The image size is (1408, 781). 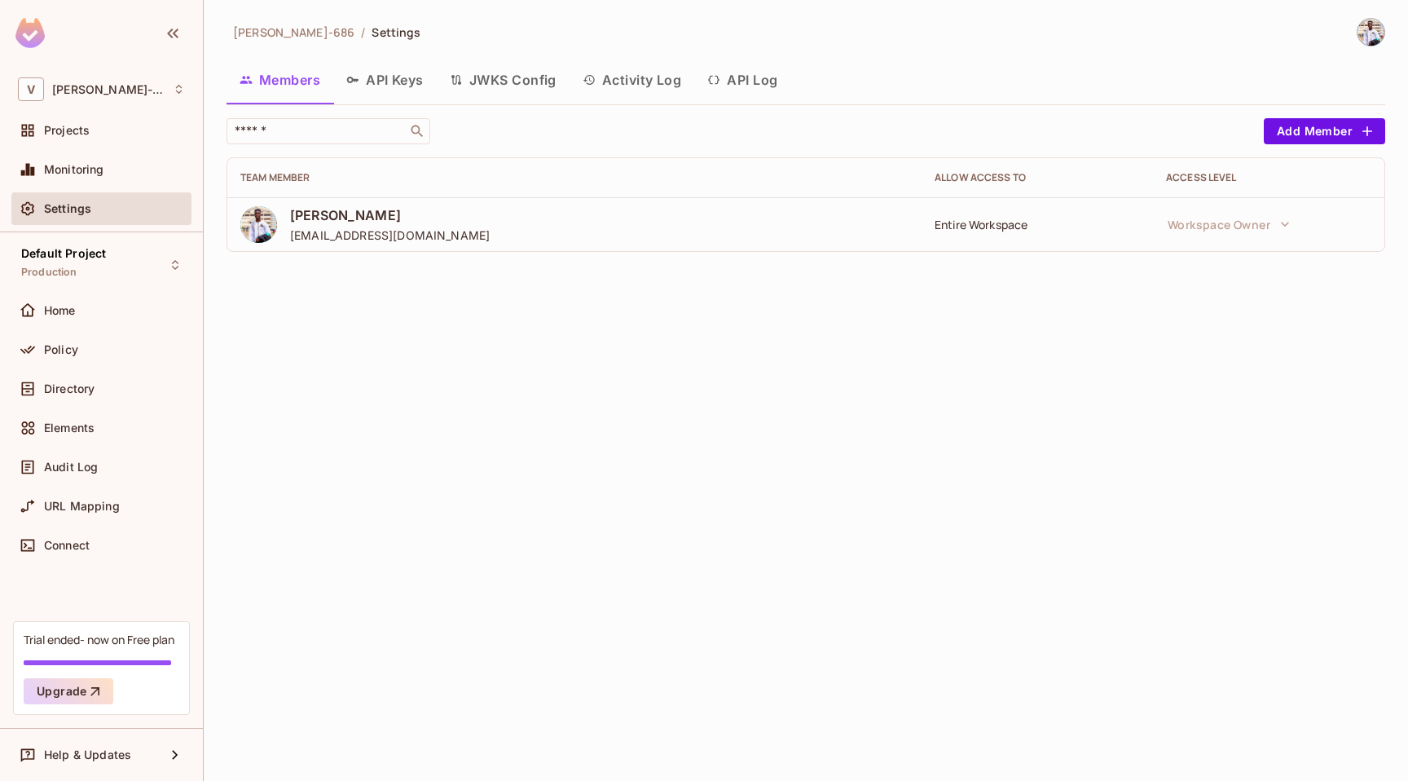 I want to click on span: Directory, so click(x=69, y=389).